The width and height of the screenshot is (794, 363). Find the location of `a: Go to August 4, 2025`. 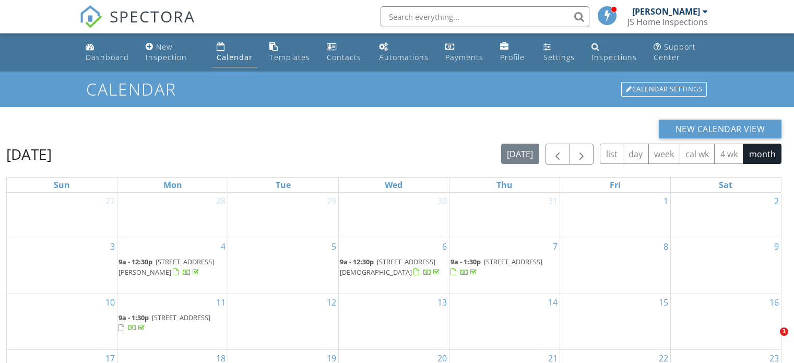

a: Go to August 4, 2025 is located at coordinates (223, 246).